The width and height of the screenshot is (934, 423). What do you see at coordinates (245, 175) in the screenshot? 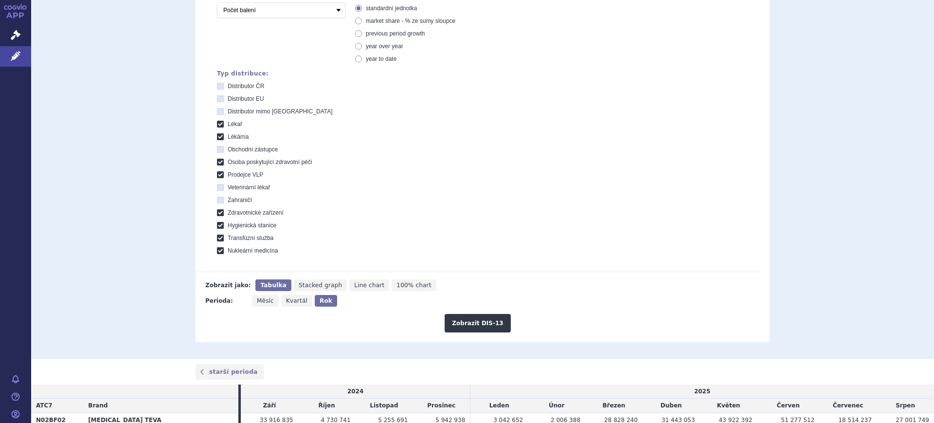
I see `span: Prodejce VLP` at bounding box center [245, 175].